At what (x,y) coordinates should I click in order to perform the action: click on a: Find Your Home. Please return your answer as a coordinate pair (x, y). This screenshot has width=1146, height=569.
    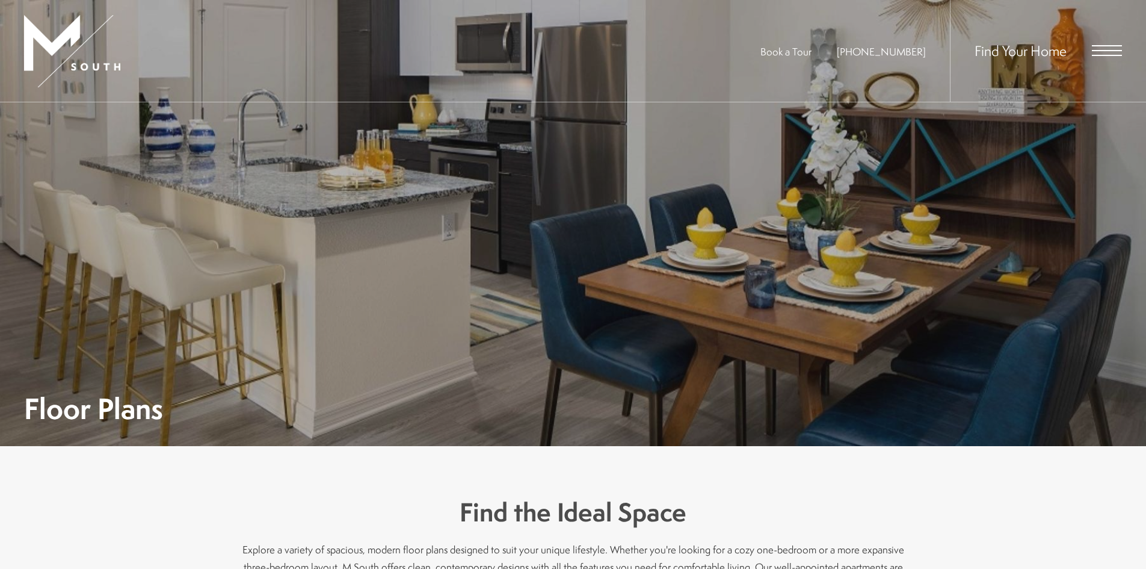
    Looking at the image, I should click on (1020, 51).